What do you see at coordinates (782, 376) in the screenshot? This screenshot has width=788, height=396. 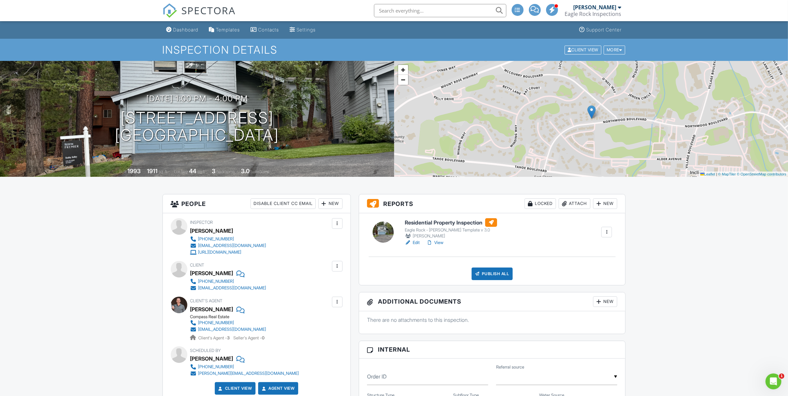 I see `span: 1` at bounding box center [782, 376].